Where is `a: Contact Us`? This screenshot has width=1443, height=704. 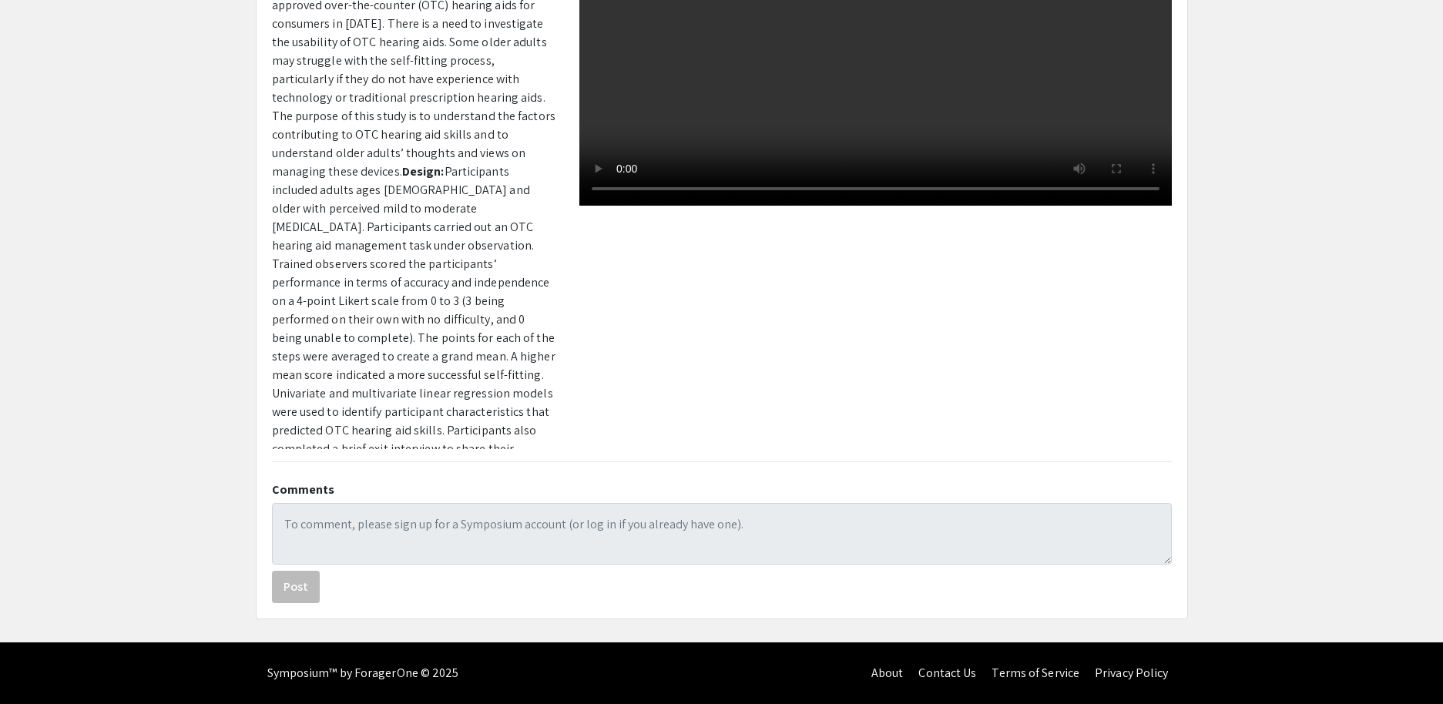
a: Contact Us is located at coordinates (947, 672).